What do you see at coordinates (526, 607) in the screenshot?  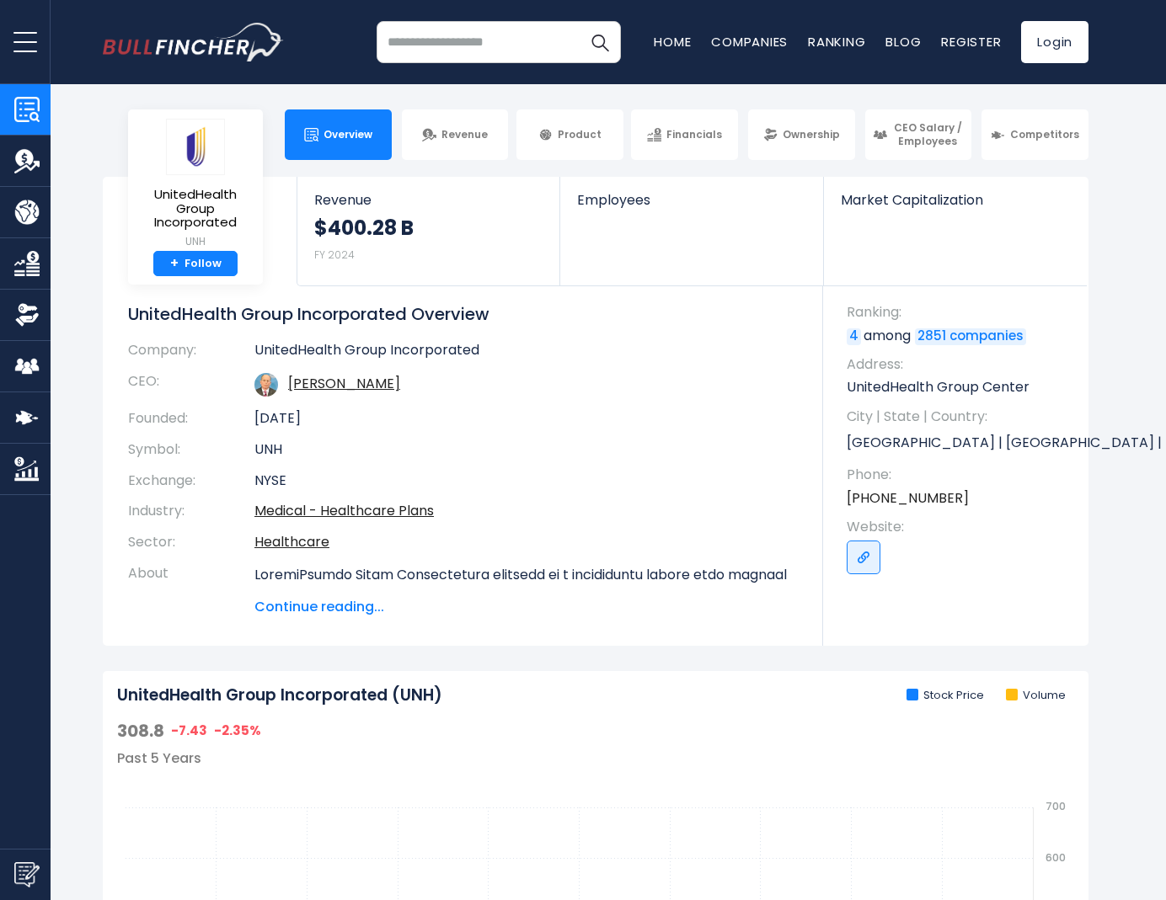 I see `span: Continue reading...` at bounding box center [526, 607].